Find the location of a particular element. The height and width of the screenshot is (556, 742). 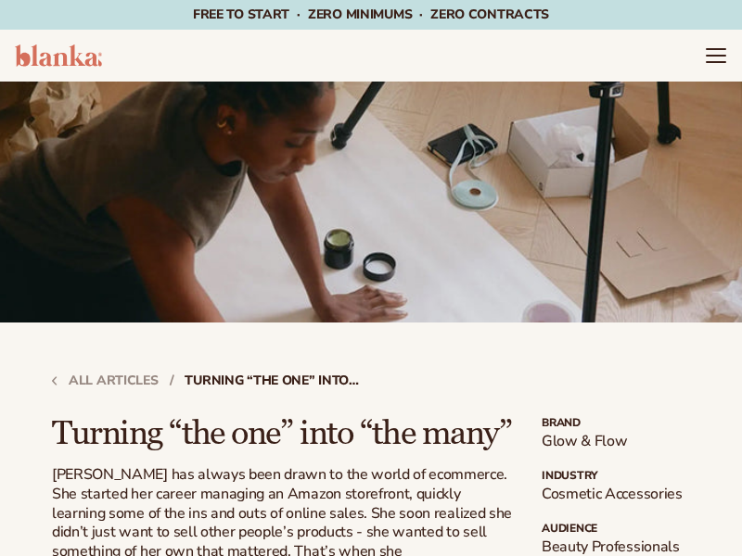

span: Free to start · ZERO minimums · ZERO contracts is located at coordinates (371, 14).